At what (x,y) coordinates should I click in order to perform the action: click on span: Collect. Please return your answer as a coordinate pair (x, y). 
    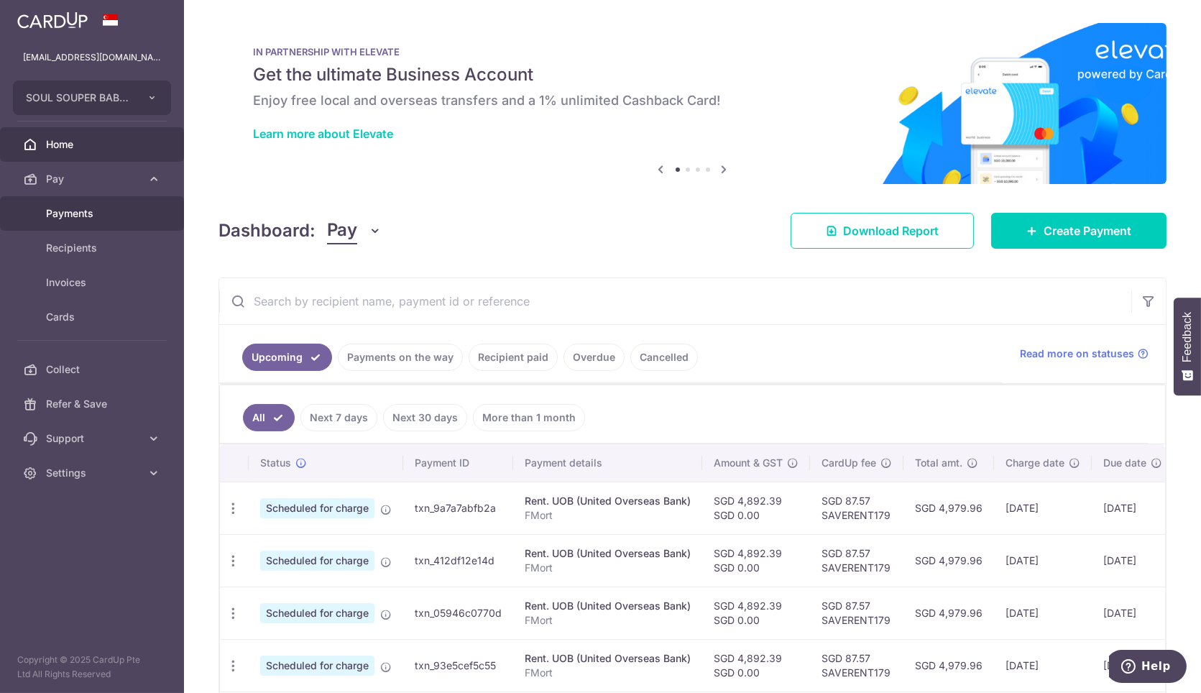
    Looking at the image, I should click on (93, 369).